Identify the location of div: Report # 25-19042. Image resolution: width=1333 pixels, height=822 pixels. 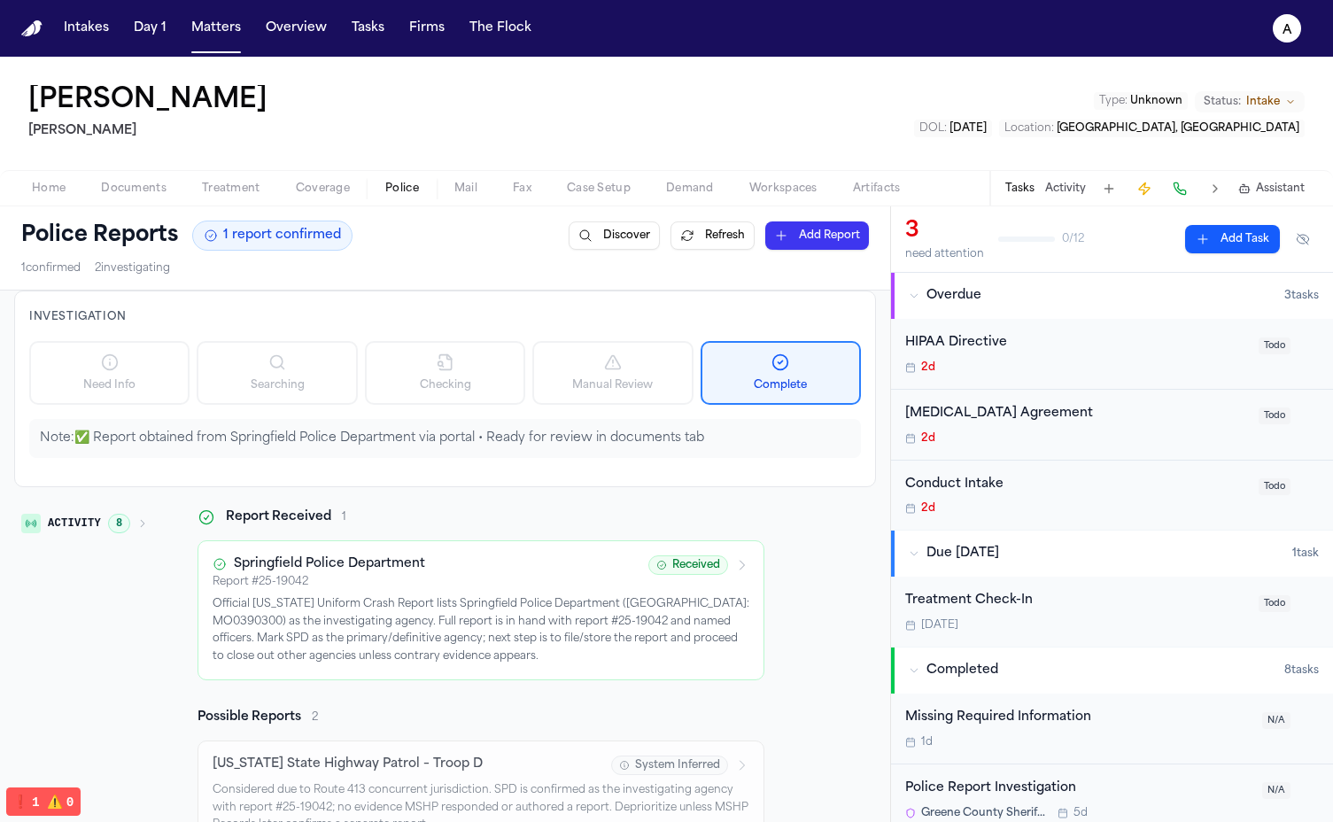
(425, 582).